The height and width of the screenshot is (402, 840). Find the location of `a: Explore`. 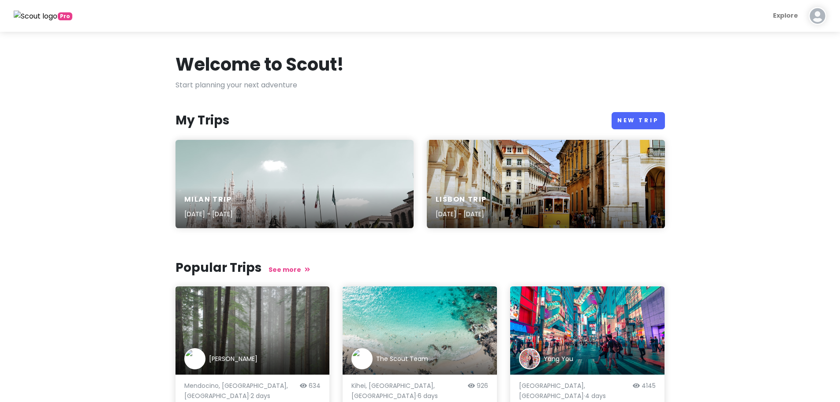

a: Explore is located at coordinates (786, 15).